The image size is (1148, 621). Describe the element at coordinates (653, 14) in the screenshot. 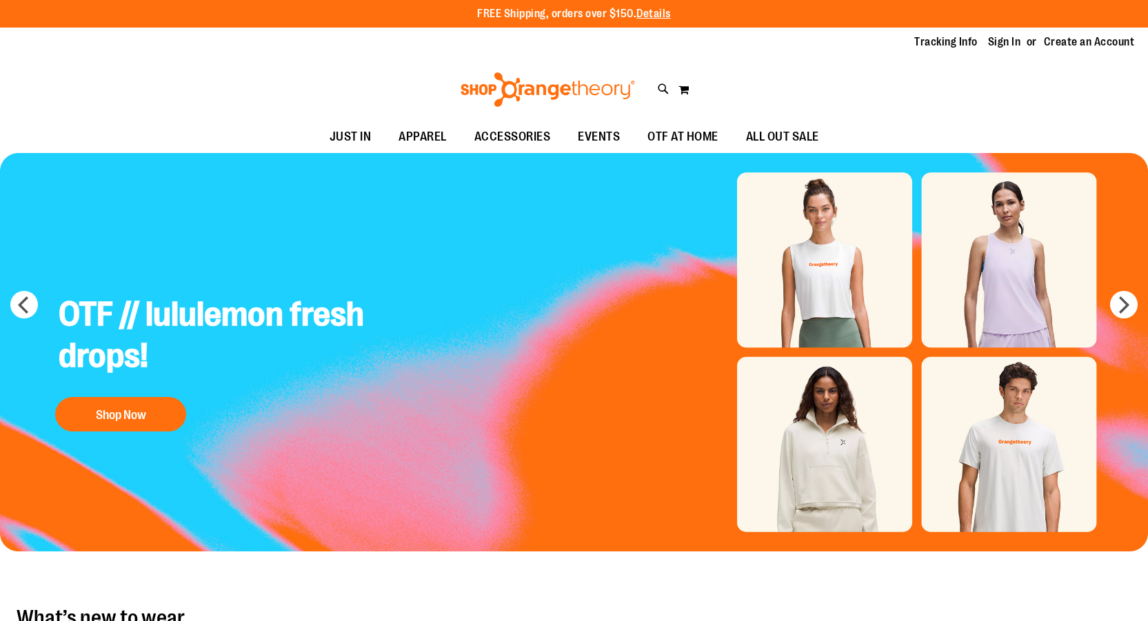

I see `a: Details` at that location.